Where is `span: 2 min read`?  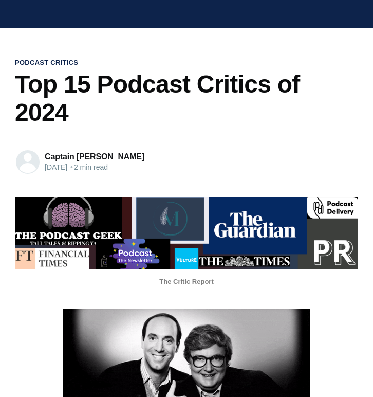
span: 2 min read is located at coordinates (88, 167).